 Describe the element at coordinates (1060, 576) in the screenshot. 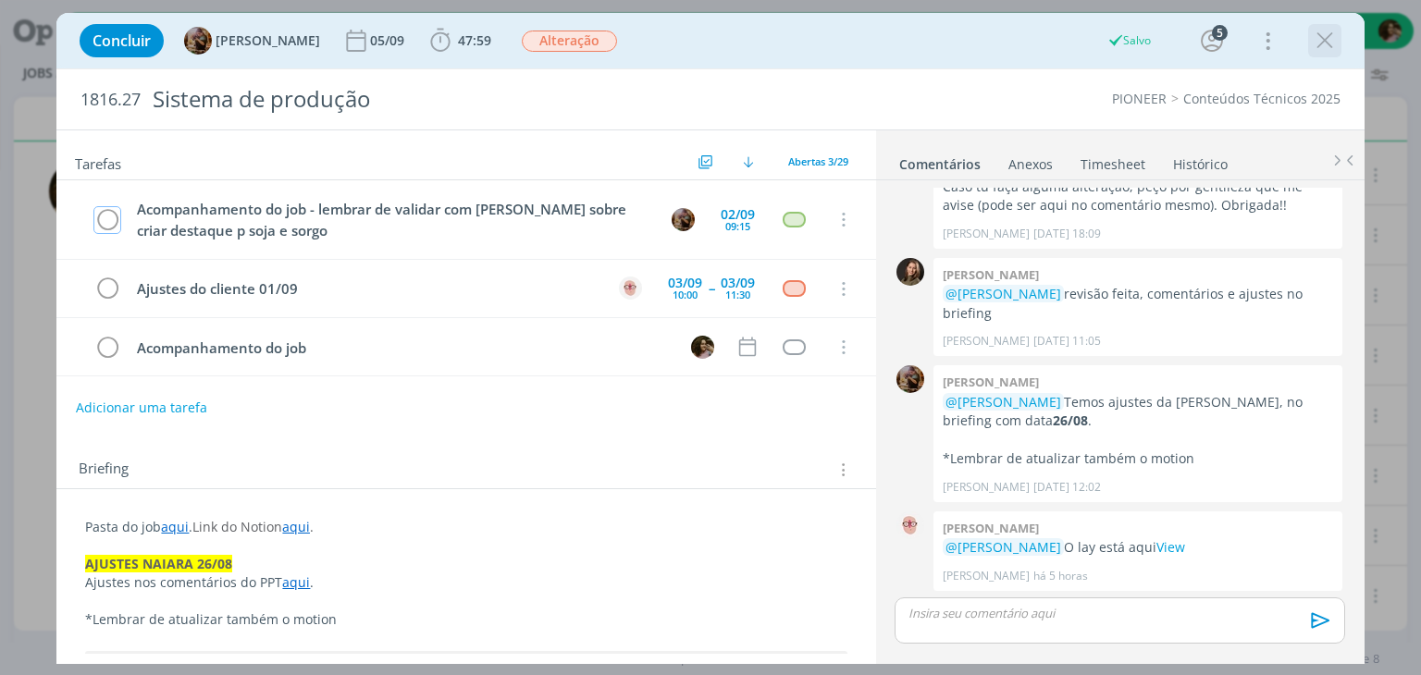

I see `span: há 5 horas` at that location.